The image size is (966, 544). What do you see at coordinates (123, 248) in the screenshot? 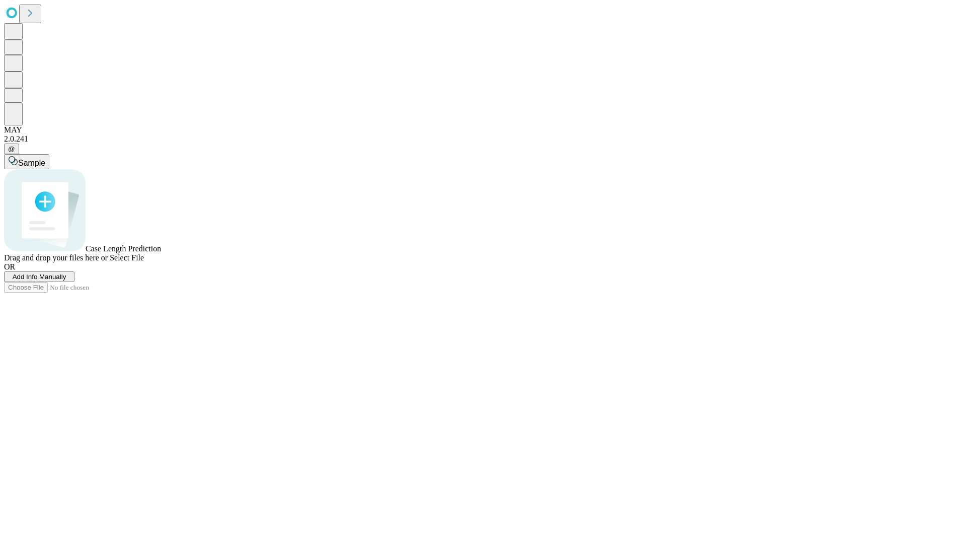
I see `span: Case Length Prediction` at bounding box center [123, 248].